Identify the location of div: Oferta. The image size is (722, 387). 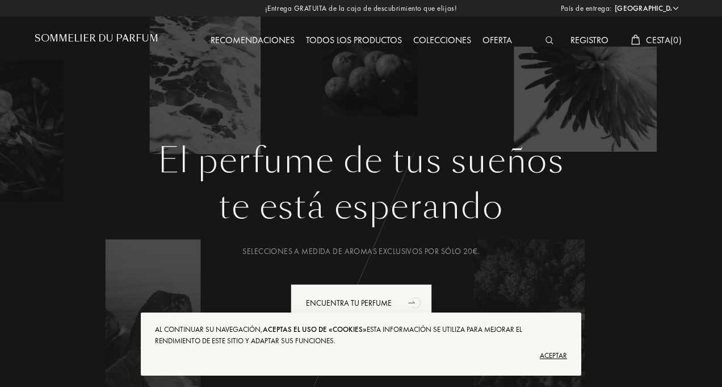
(497, 41).